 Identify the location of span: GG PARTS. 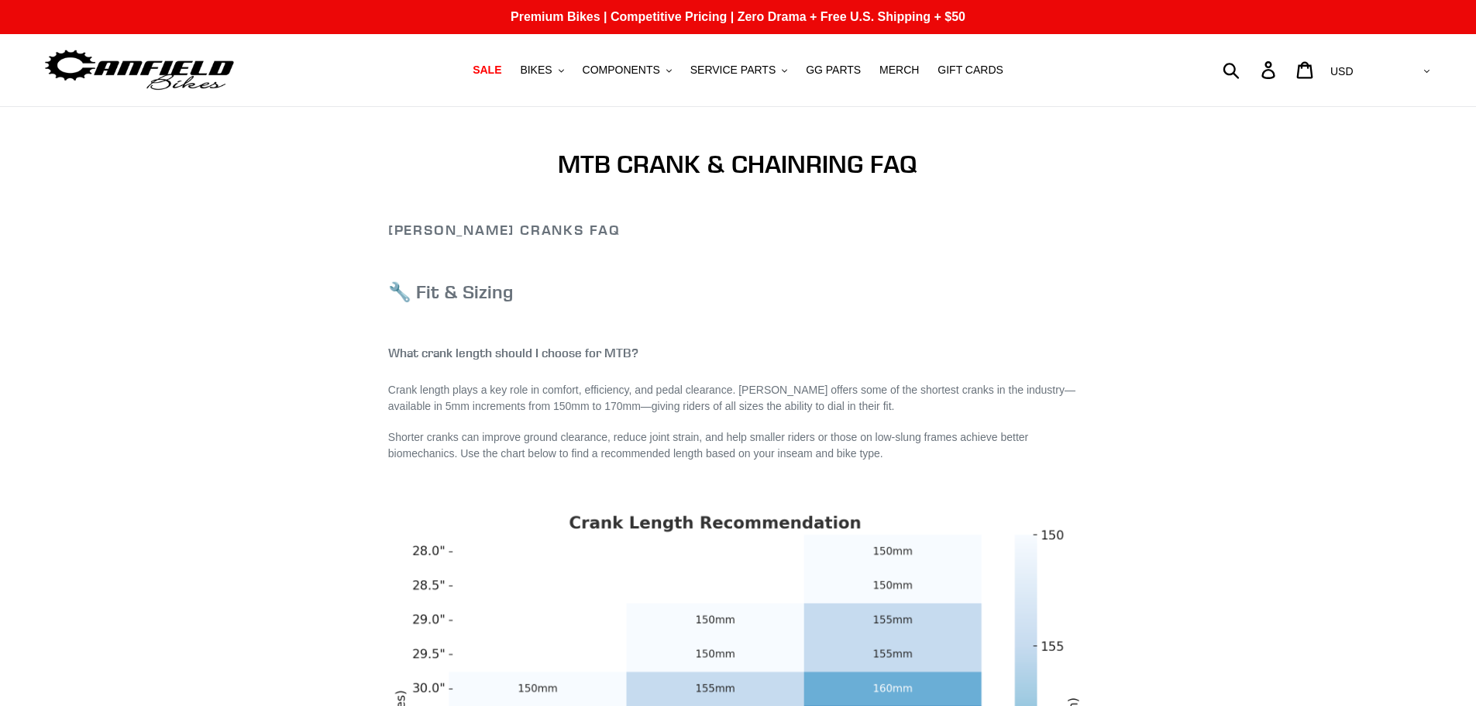
(833, 70).